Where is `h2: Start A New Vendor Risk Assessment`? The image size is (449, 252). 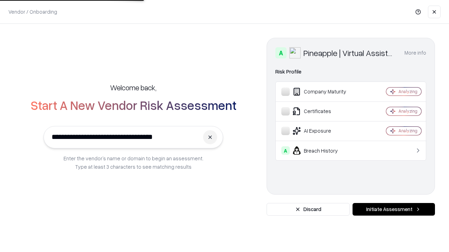 h2: Start A New Vendor Risk Assessment is located at coordinates (133, 105).